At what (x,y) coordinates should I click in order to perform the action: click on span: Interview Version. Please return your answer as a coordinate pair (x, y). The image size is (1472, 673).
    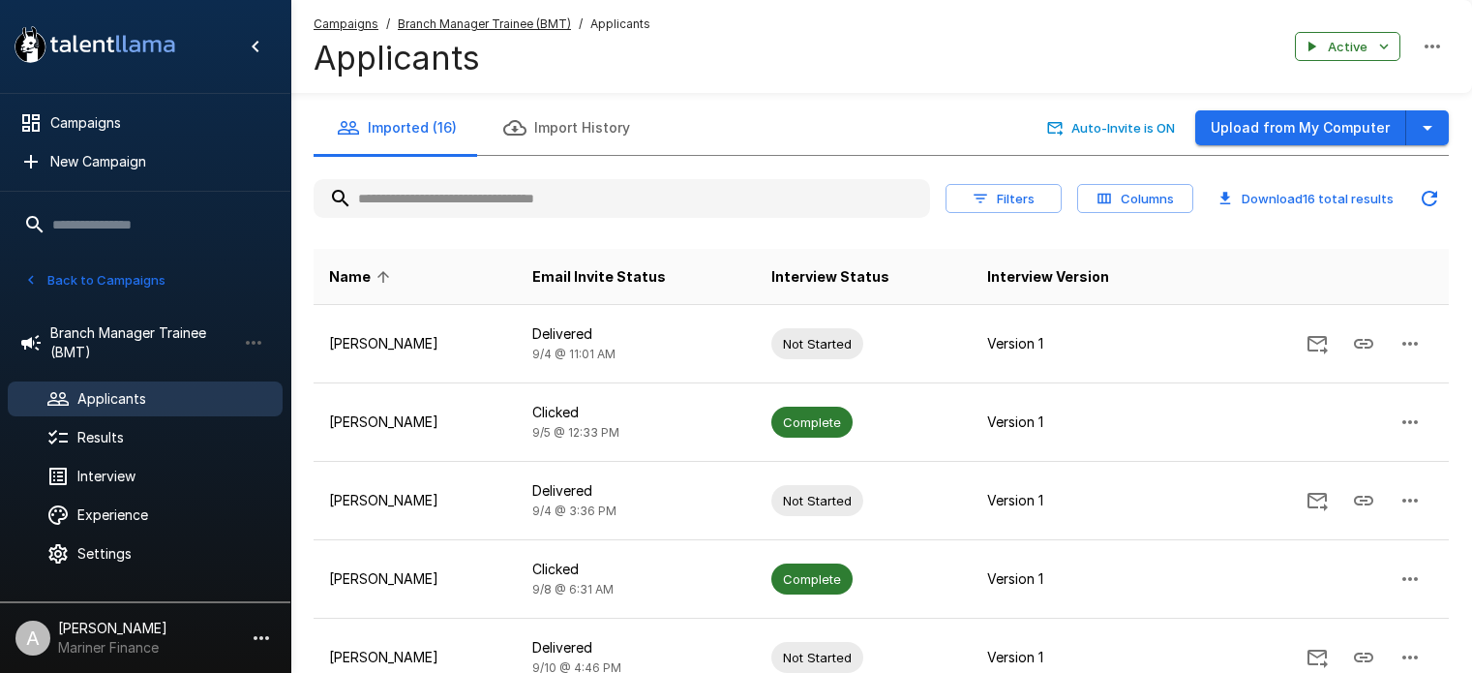
    Looking at the image, I should click on (1048, 277).